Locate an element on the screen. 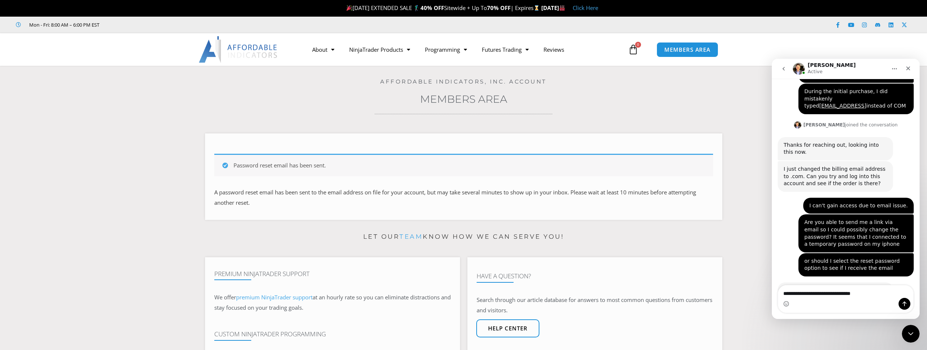 This screenshot has height=350, width=927. span: Help center is located at coordinates (508, 328).